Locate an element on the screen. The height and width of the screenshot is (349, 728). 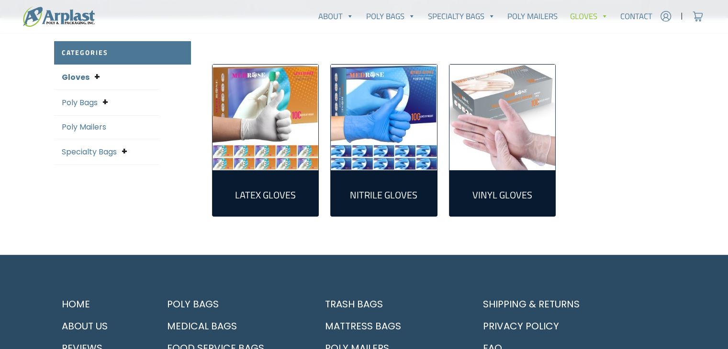
a: Medical Bags is located at coordinates (233, 327).